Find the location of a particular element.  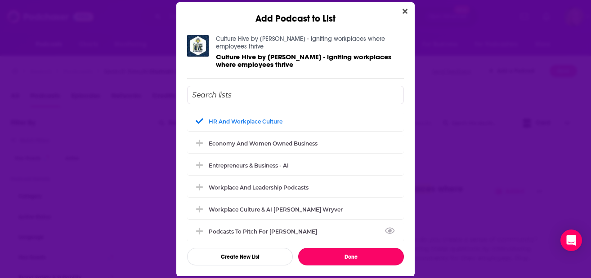

div: Add Podcast To List is located at coordinates (295, 176).